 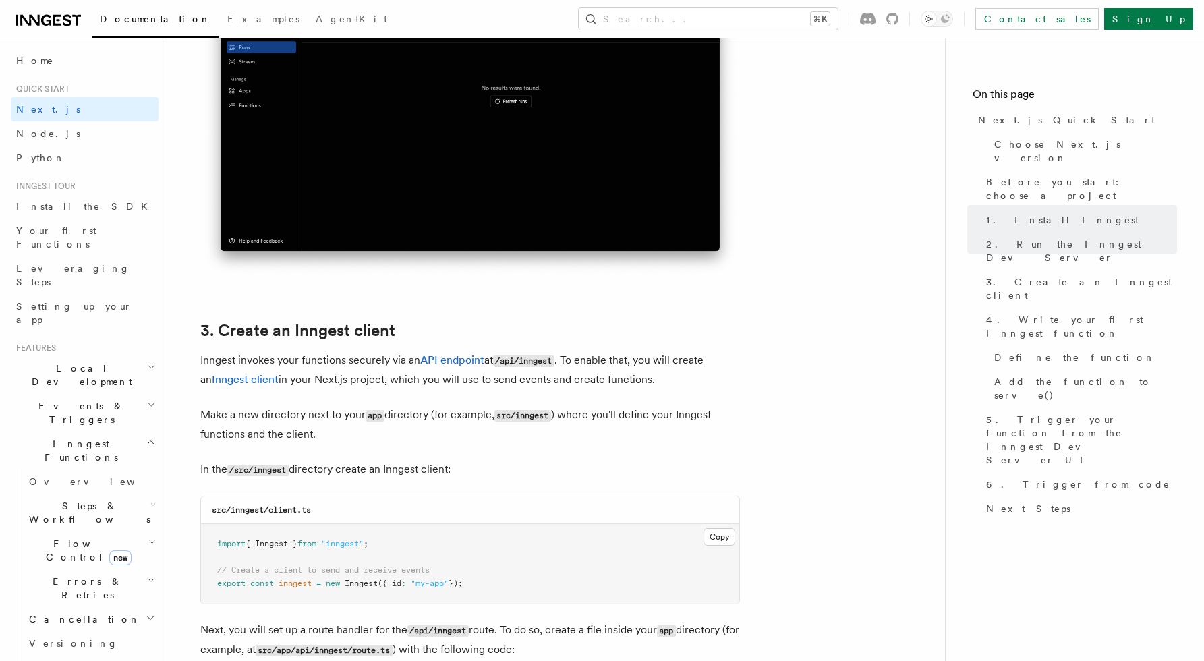 What do you see at coordinates (33, 348) in the screenshot?
I see `span: Features` at bounding box center [33, 348].